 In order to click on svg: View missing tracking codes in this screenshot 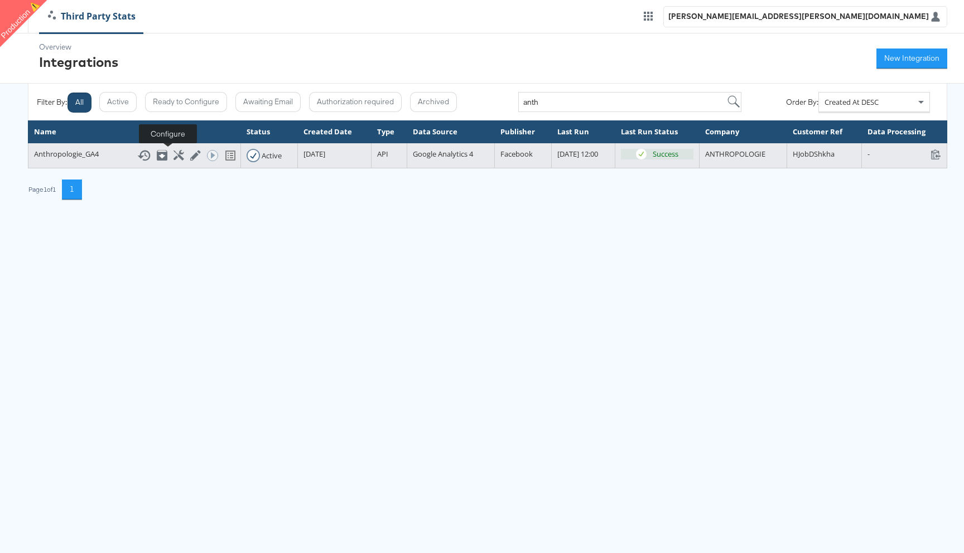, I will do `click(230, 156)`.